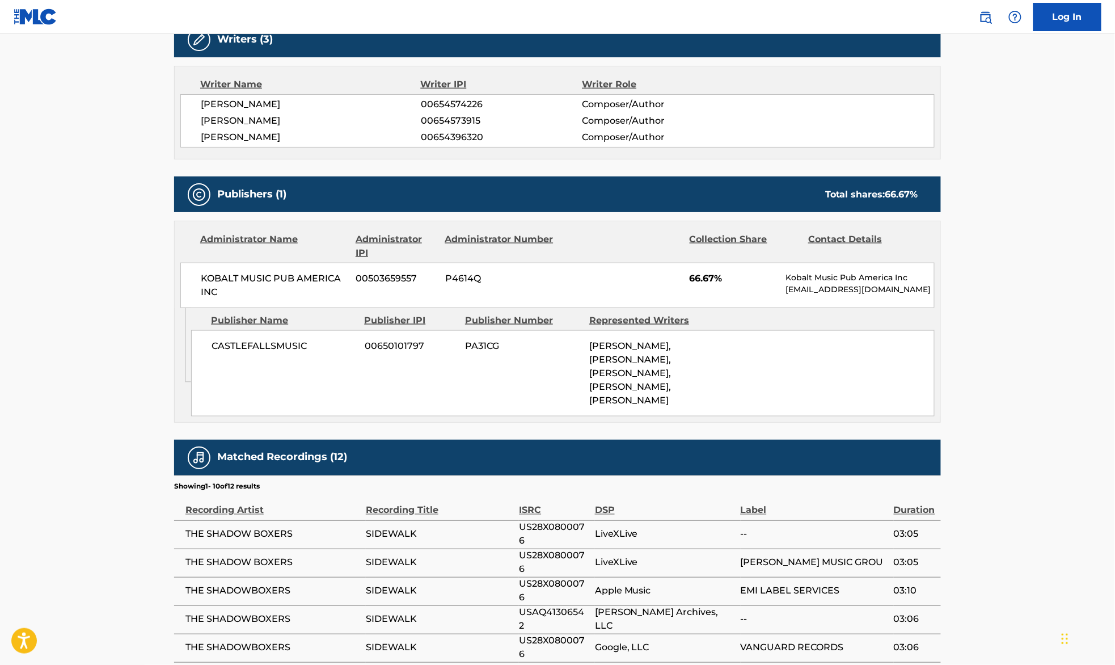 This screenshot has height=665, width=1115. I want to click on img: help, so click(1015, 17).